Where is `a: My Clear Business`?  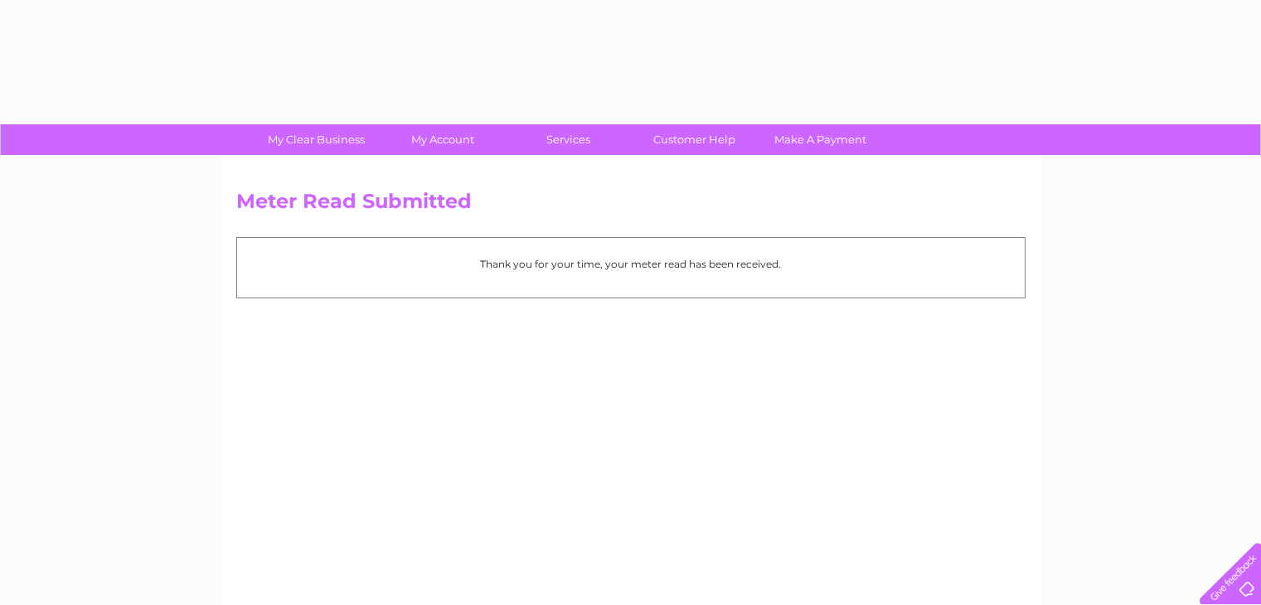
a: My Clear Business is located at coordinates (316, 139).